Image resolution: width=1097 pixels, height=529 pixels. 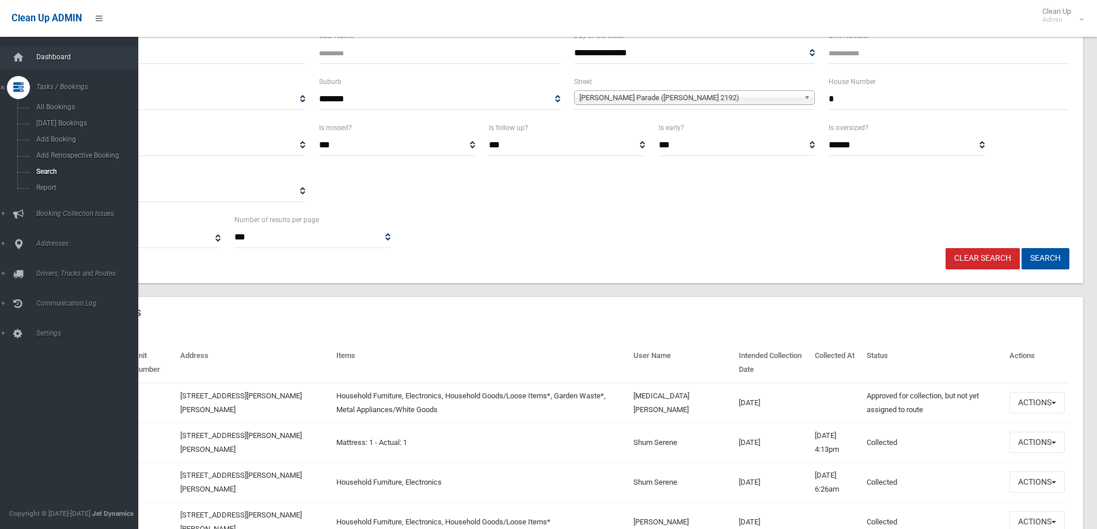 I want to click on th: Status, so click(x=934, y=363).